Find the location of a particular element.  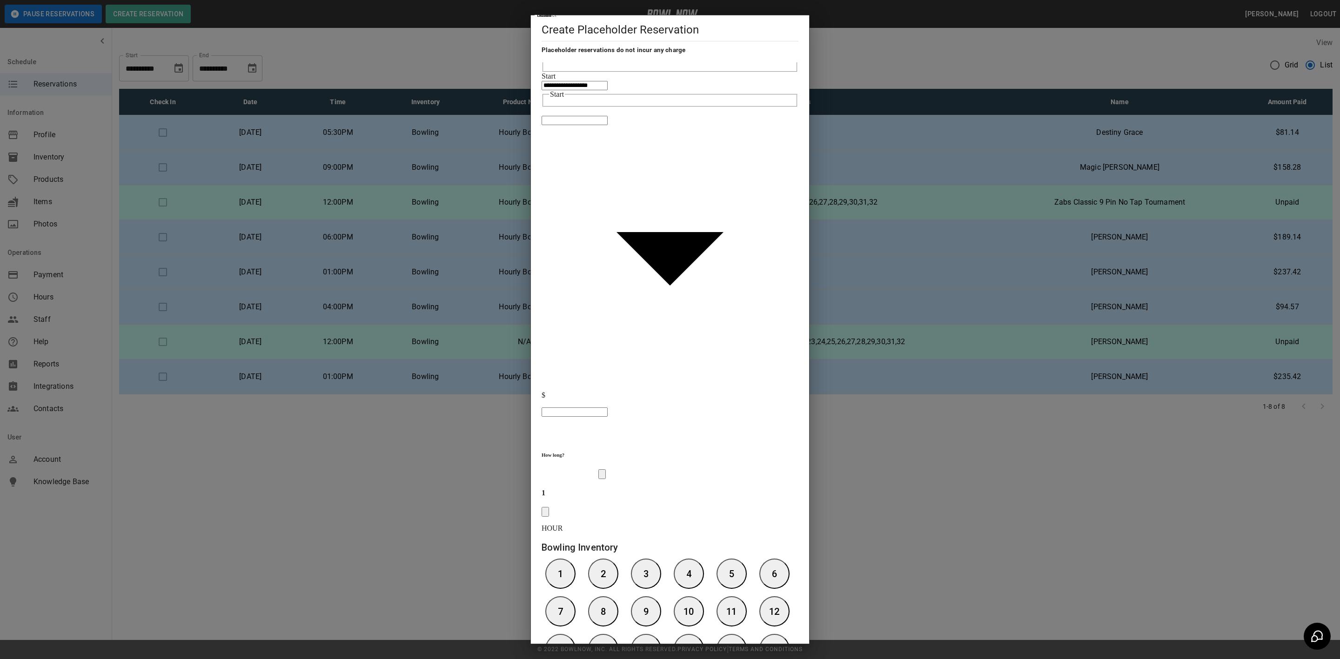

h6: 6 is located at coordinates (774, 574).